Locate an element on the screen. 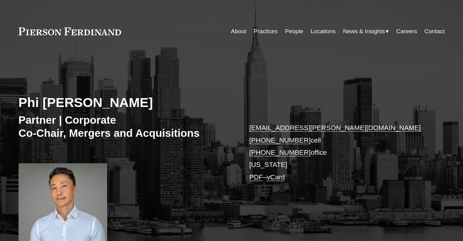 The image size is (463, 241). a: PDF is located at coordinates (256, 177).